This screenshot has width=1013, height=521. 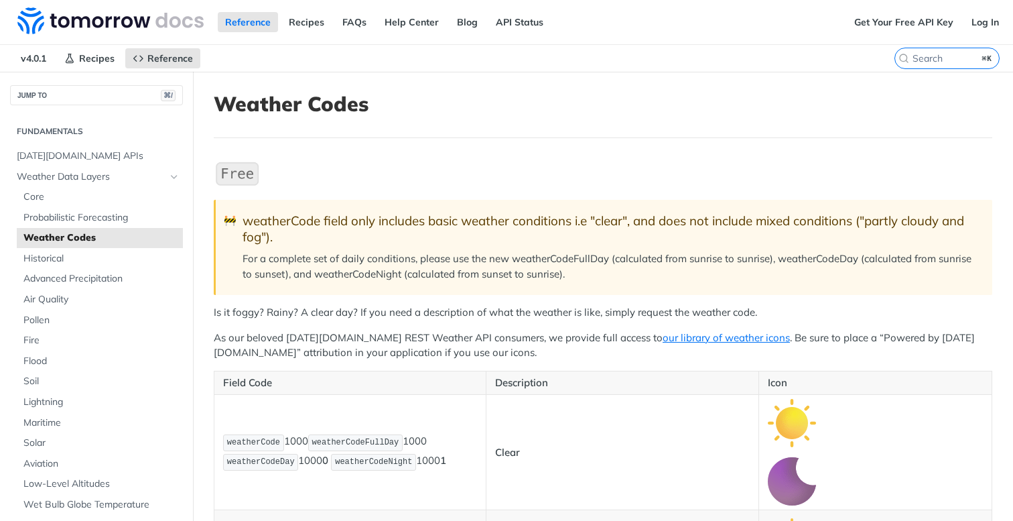 I want to click on span: Maritime, so click(x=101, y=423).